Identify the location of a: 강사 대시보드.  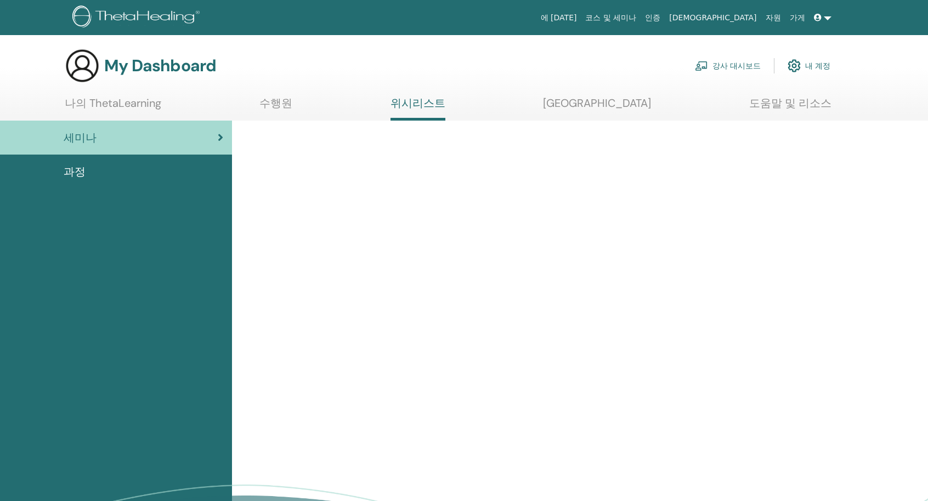
(728, 66).